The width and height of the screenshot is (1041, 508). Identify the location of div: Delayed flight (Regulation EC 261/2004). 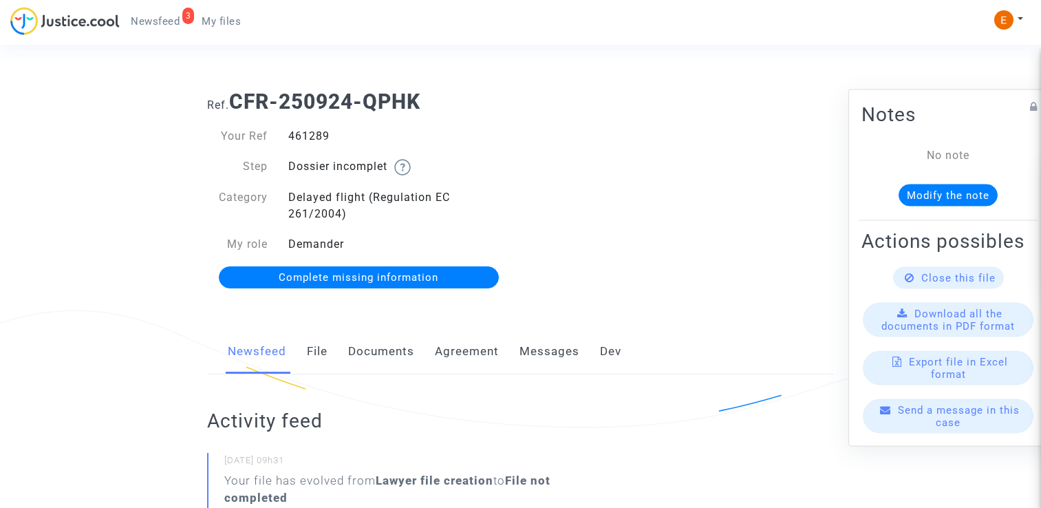
(399, 206).